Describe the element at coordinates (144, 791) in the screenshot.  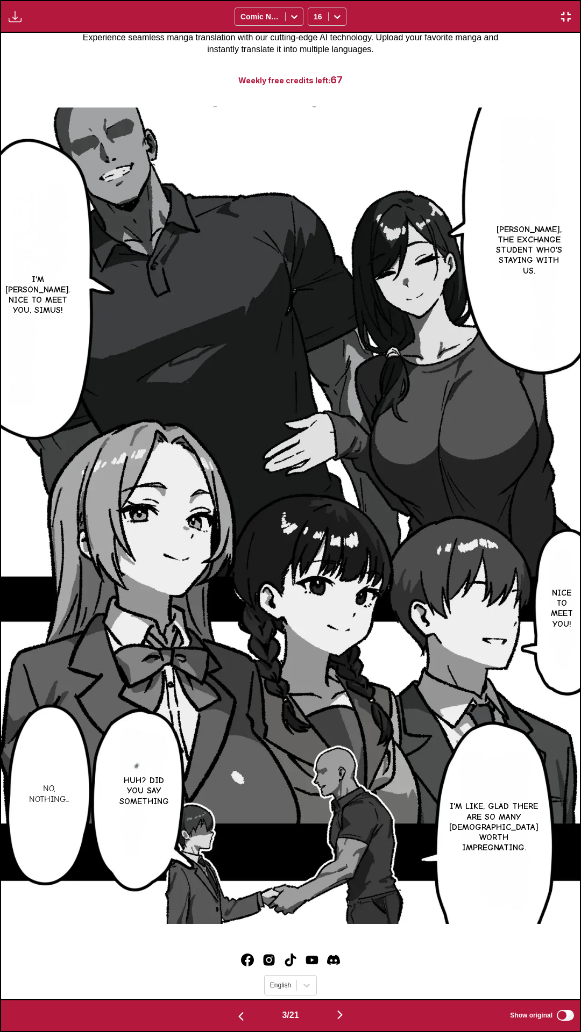
I see `p: Huh? Did you say something` at that location.